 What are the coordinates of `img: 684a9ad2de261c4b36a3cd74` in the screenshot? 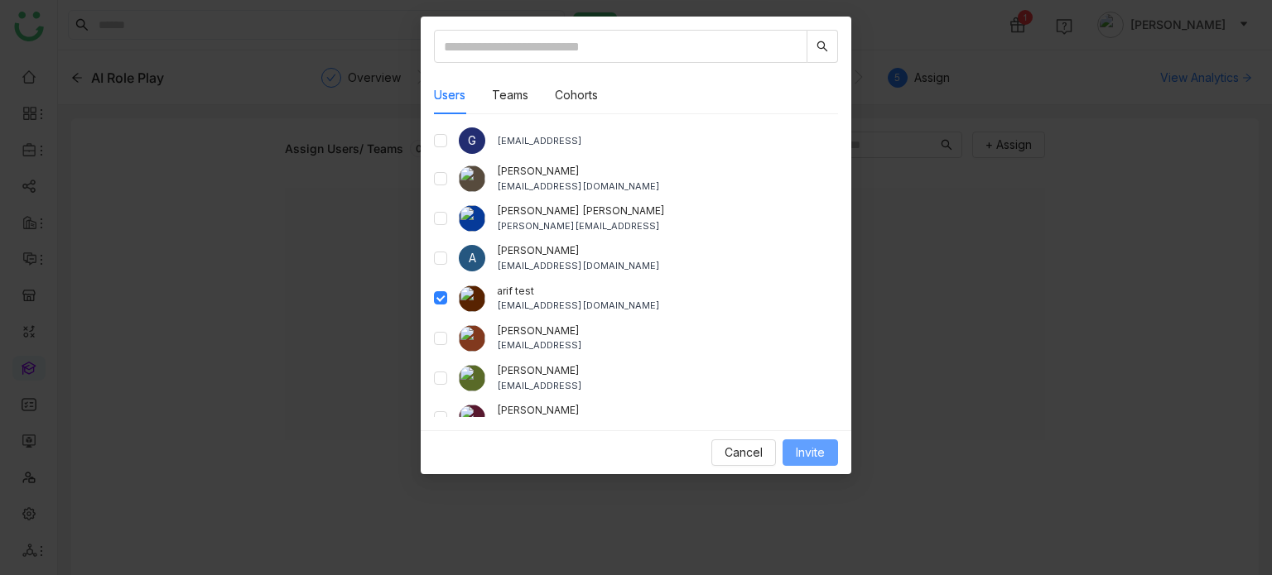 It's located at (472, 418).